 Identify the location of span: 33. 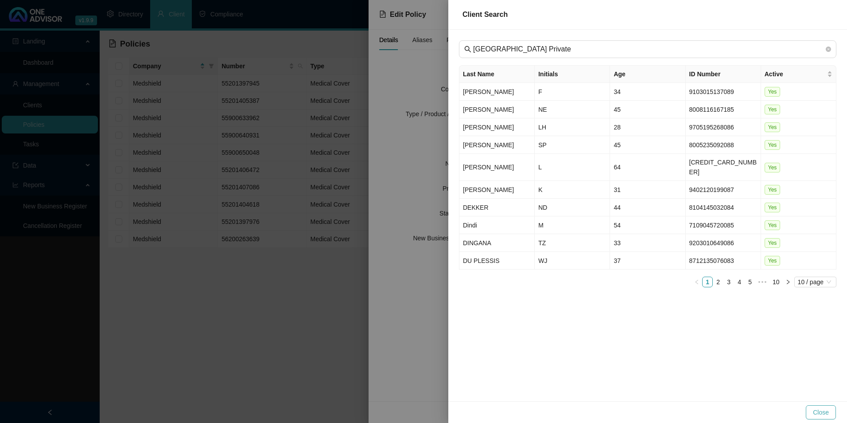
(617, 243).